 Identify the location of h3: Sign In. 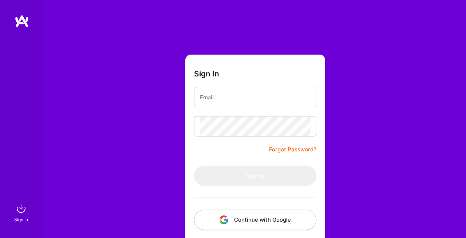
(206, 73).